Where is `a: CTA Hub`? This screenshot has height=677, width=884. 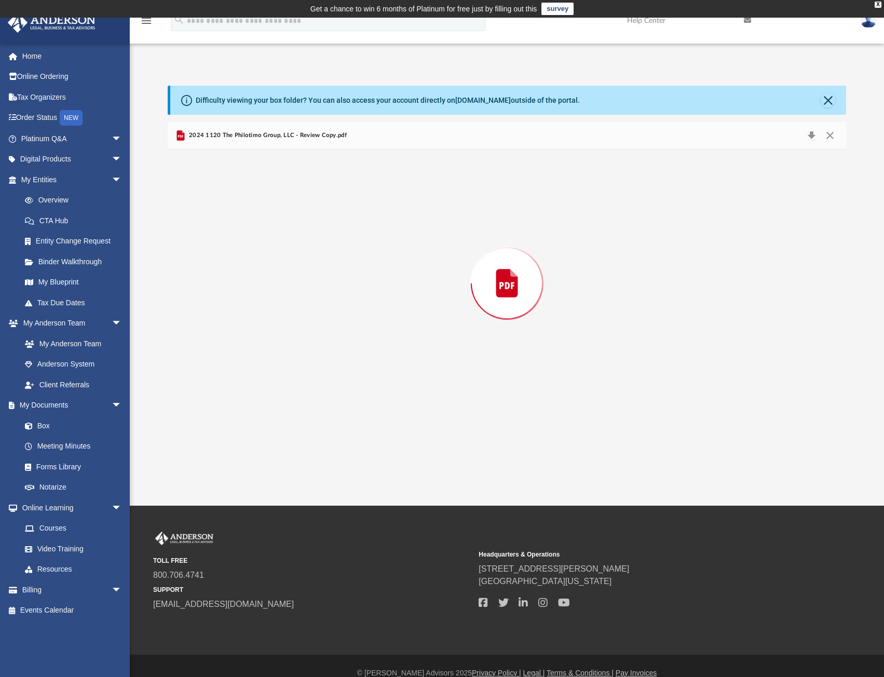
a: CTA Hub is located at coordinates (76, 221).